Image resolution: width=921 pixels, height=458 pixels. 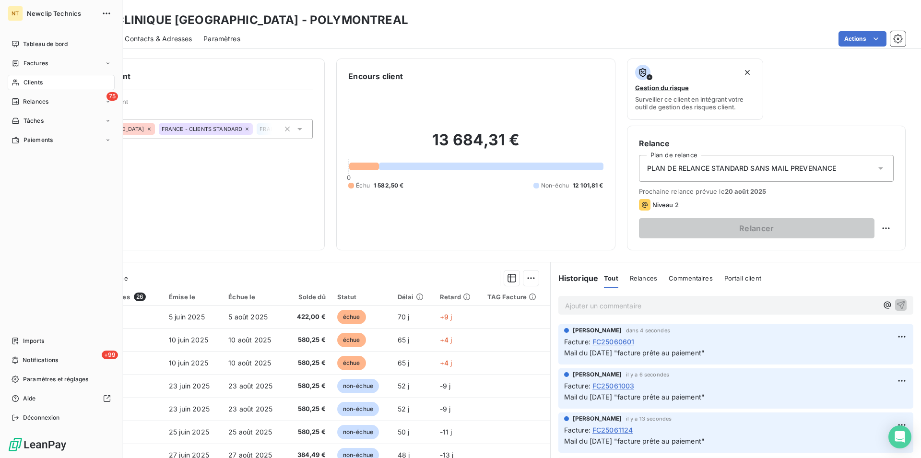 What do you see at coordinates (61, 44) in the screenshot?
I see `a: Tableau de bord` at bounding box center [61, 44].